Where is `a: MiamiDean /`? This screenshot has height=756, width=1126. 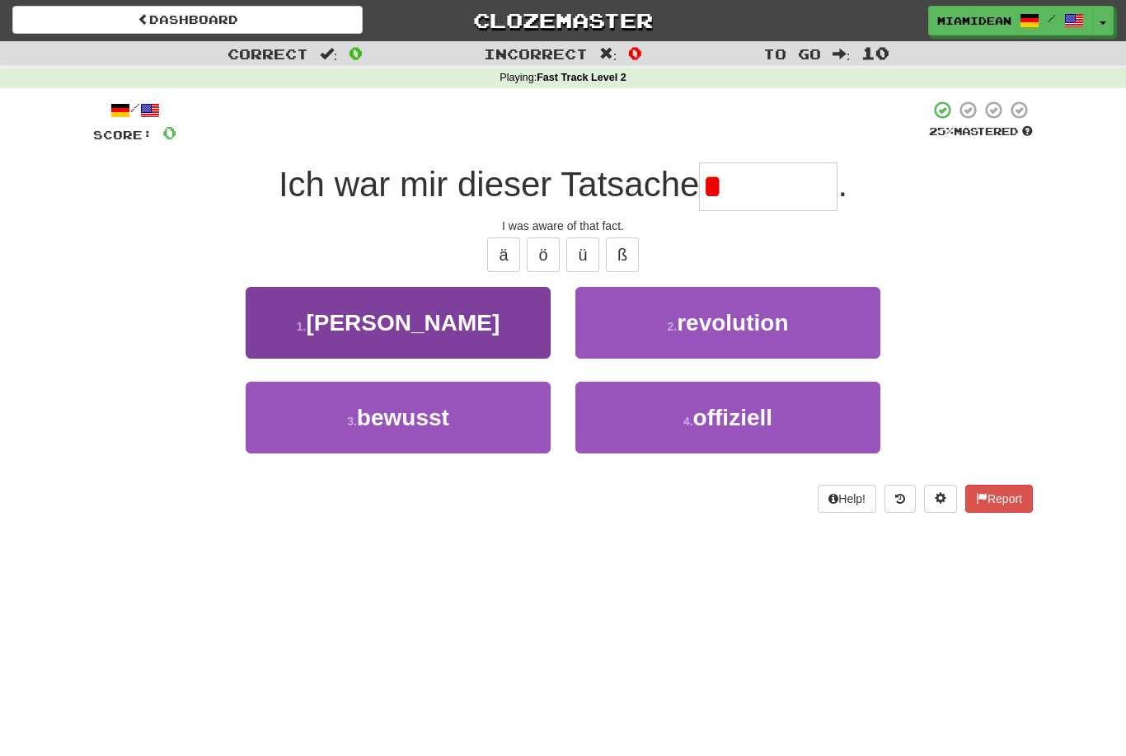 a: MiamiDean / is located at coordinates (1011, 21).